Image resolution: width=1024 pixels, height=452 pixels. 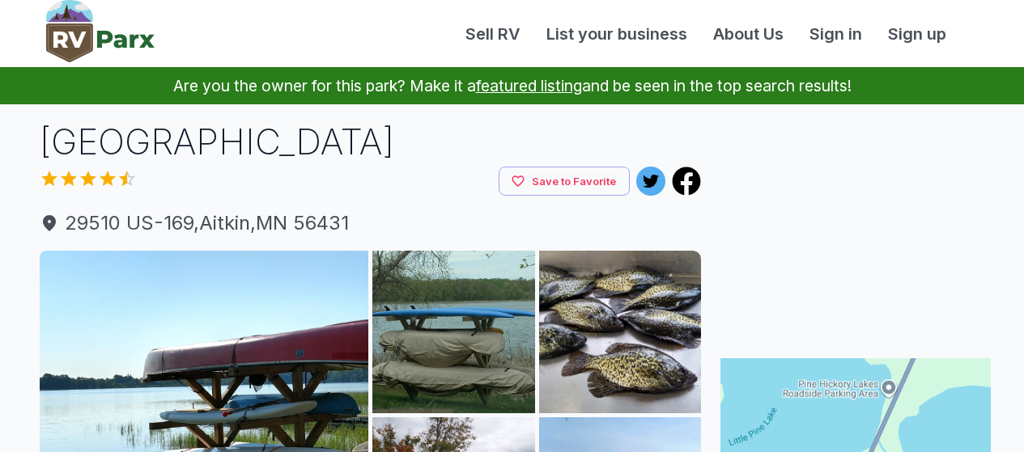 What do you see at coordinates (371, 223) in the screenshot?
I see `a: 29510 US-169,Aitkin,MN 56431` at bounding box center [371, 223].